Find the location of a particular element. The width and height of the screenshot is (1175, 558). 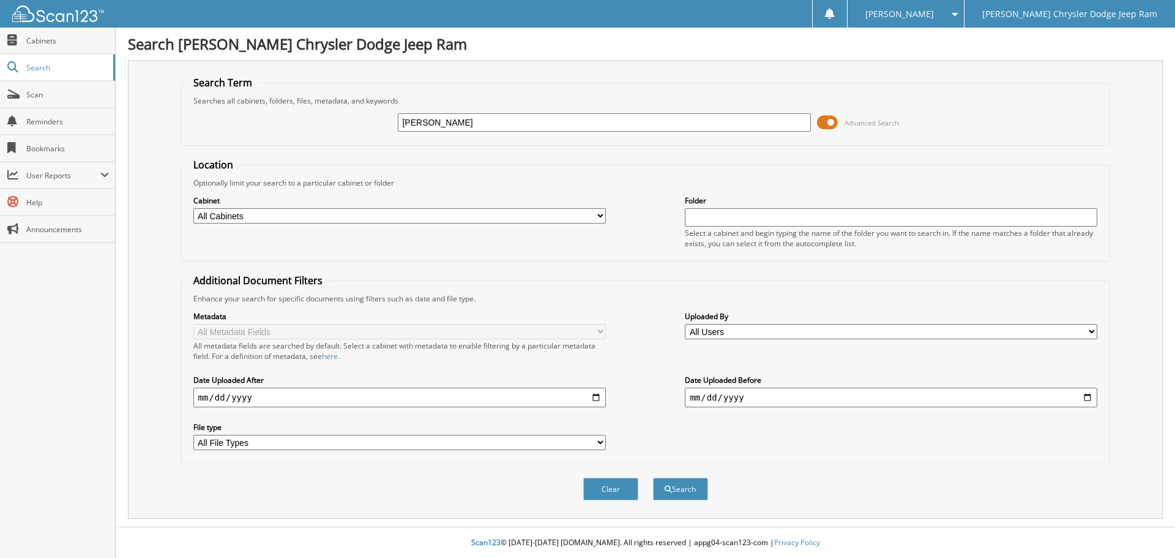

a: here is located at coordinates (330, 356).